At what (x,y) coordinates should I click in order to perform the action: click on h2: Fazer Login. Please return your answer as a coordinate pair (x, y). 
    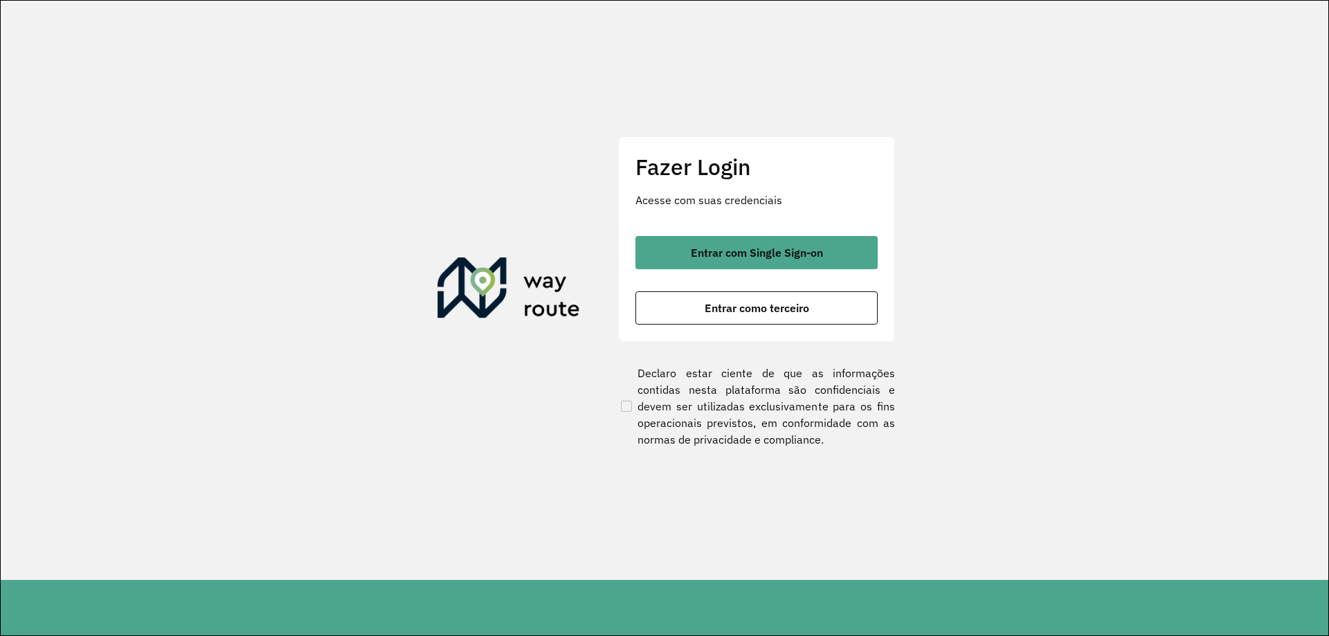
    Looking at the image, I should click on (757, 167).